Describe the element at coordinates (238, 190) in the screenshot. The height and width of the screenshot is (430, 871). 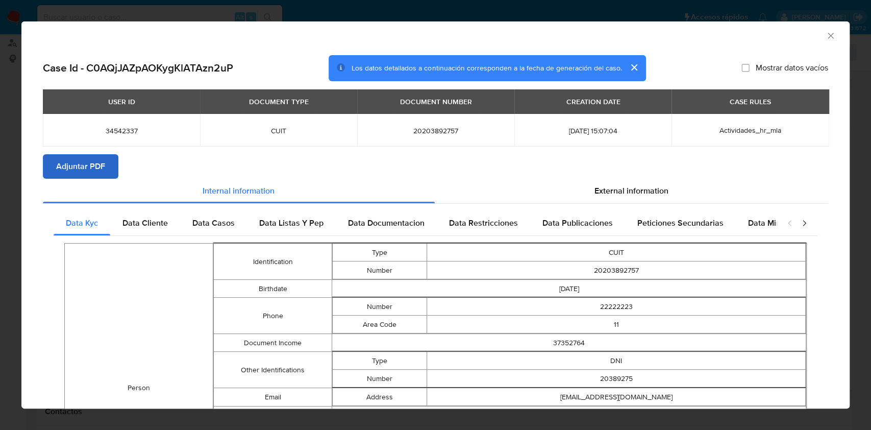
I see `span: Internal information` at that location.